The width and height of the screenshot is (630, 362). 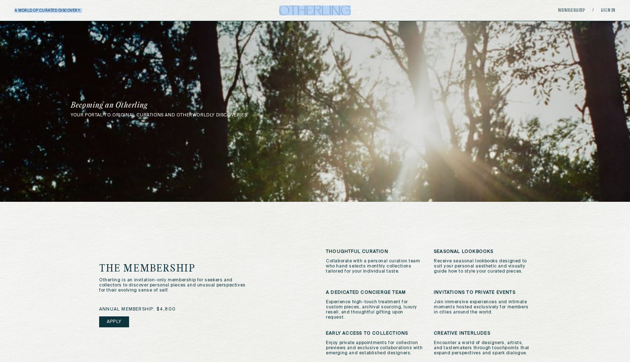 I want to click on a: Apply, so click(x=114, y=322).